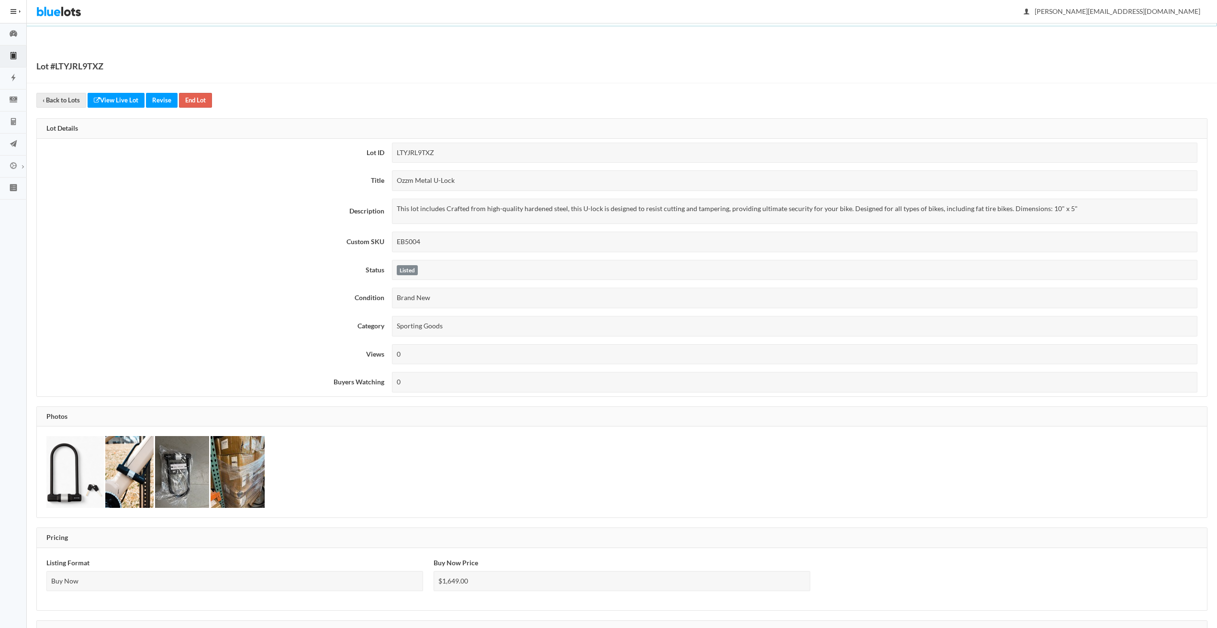 This screenshot has width=1217, height=628. I want to click on a: End Lot, so click(195, 100).